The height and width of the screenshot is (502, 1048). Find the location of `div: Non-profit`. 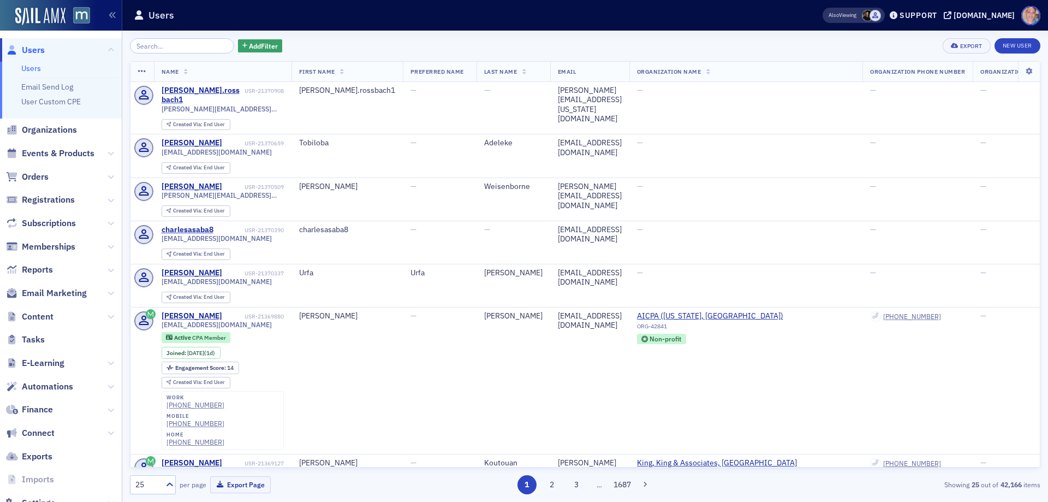

div: Non-profit is located at coordinates (662, 338).